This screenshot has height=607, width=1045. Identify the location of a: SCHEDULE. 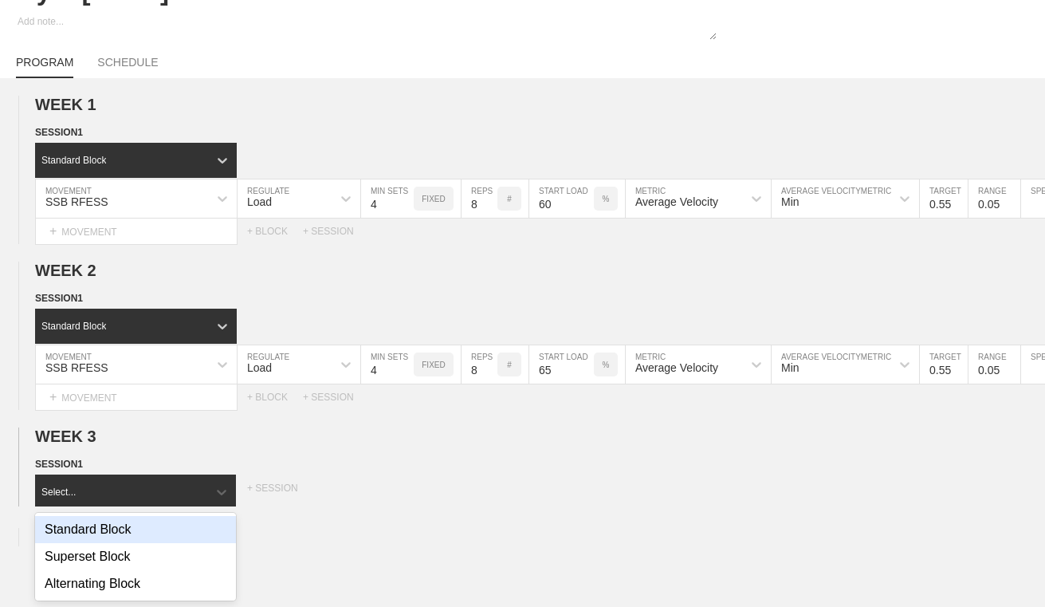
(128, 66).